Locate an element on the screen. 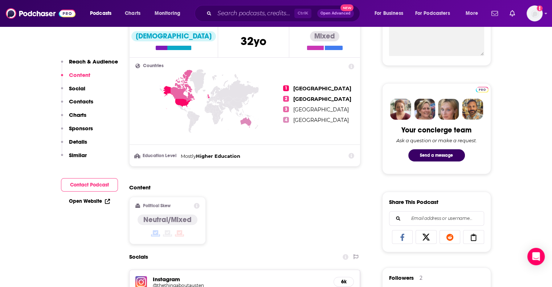  p: Charts is located at coordinates (78, 115).